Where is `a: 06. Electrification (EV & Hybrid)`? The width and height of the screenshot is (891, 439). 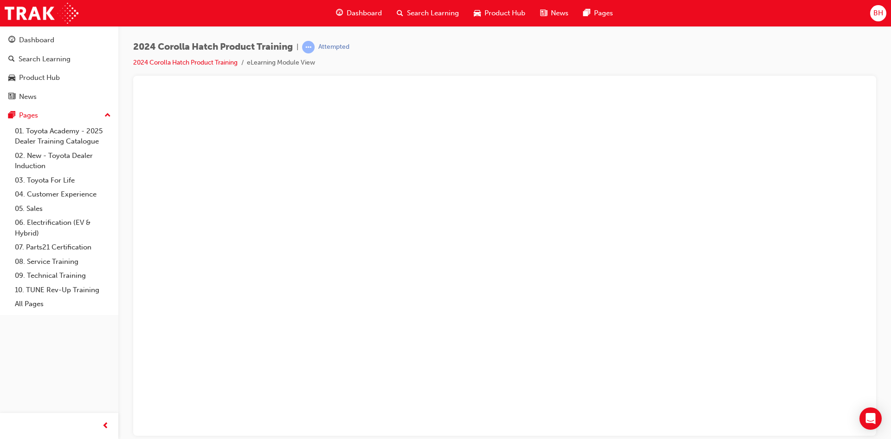
a: 06. Electrification (EV & Hybrid) is located at coordinates (63, 227).